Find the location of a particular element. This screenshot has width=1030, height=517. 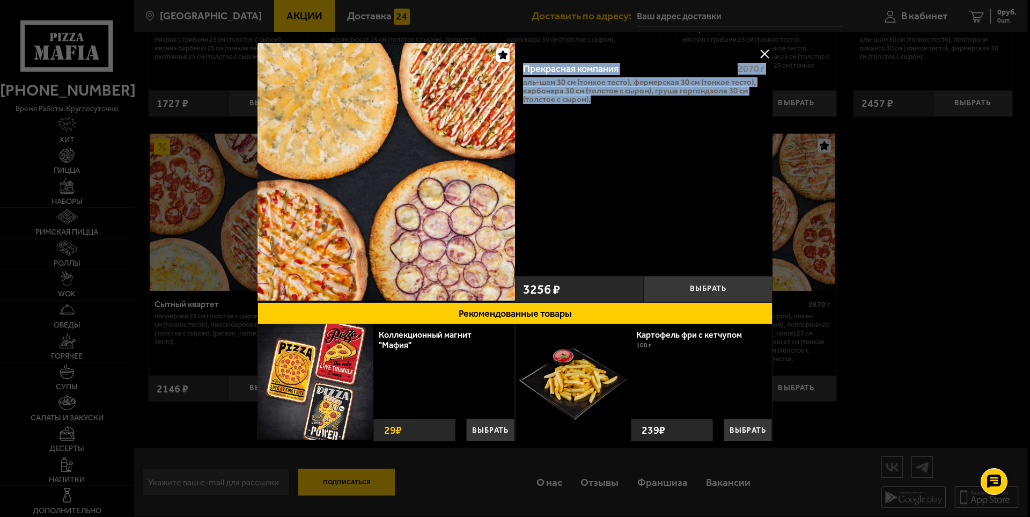

strong: 29 ₽ is located at coordinates (393, 430).